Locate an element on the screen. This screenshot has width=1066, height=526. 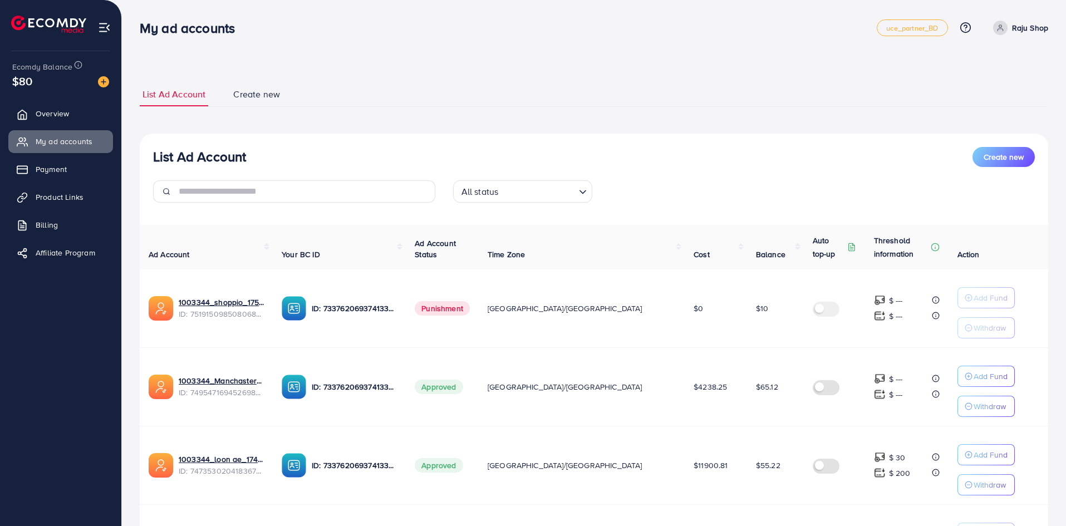
a: Billing is located at coordinates (61, 225).